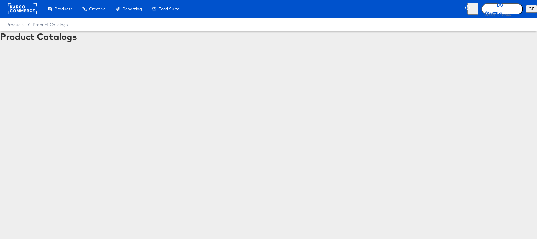 The image size is (537, 239). I want to click on span: Product Catalogs, so click(50, 25).